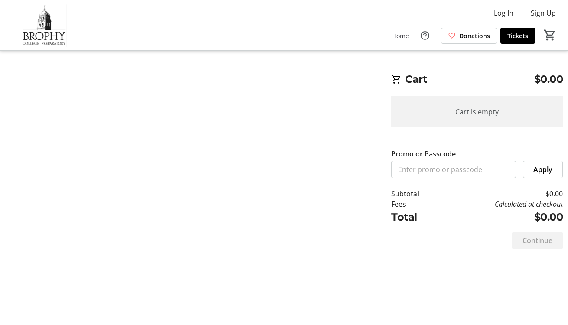 Image resolution: width=568 pixels, height=325 pixels. Describe the element at coordinates (550, 35) in the screenshot. I see `button: Cart` at that location.